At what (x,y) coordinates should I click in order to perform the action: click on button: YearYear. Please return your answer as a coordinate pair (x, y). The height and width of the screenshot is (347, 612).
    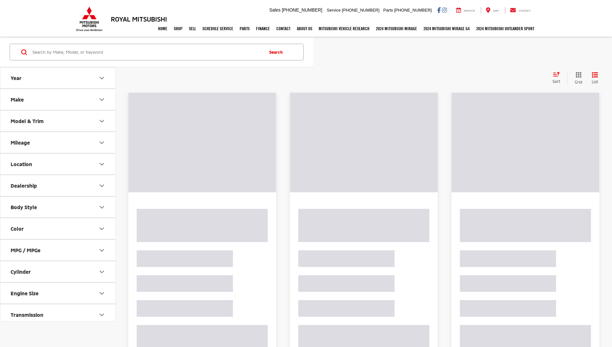
    Looking at the image, I should click on (58, 78).